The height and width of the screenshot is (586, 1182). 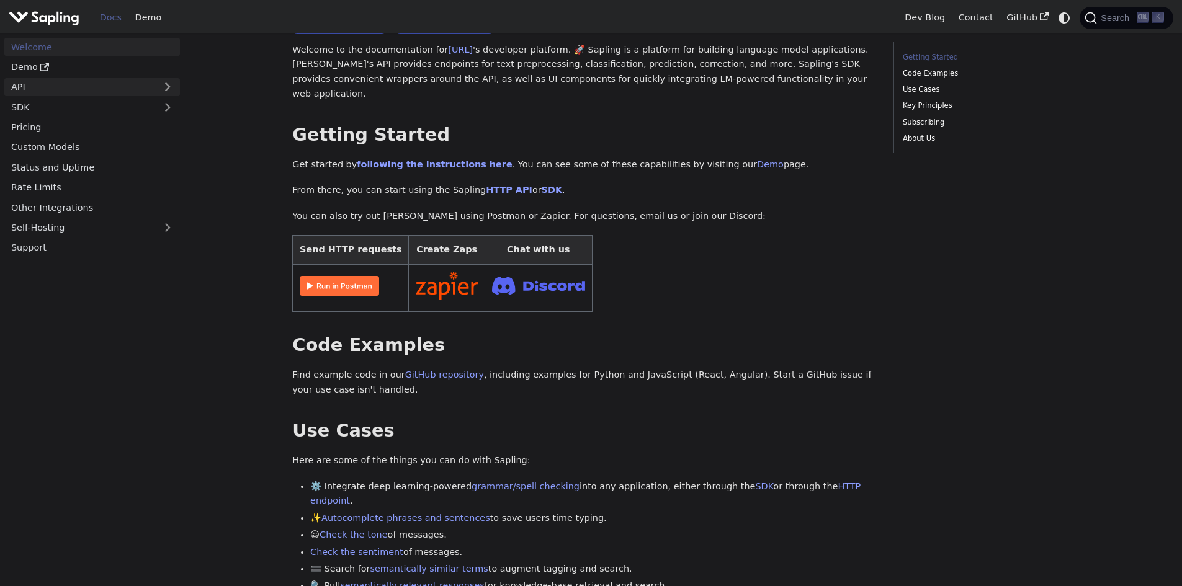 I want to click on a: API, so click(x=79, y=87).